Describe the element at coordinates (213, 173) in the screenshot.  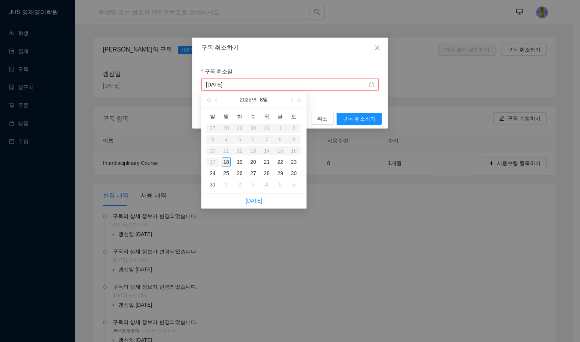
I see `div: 24` at that location.